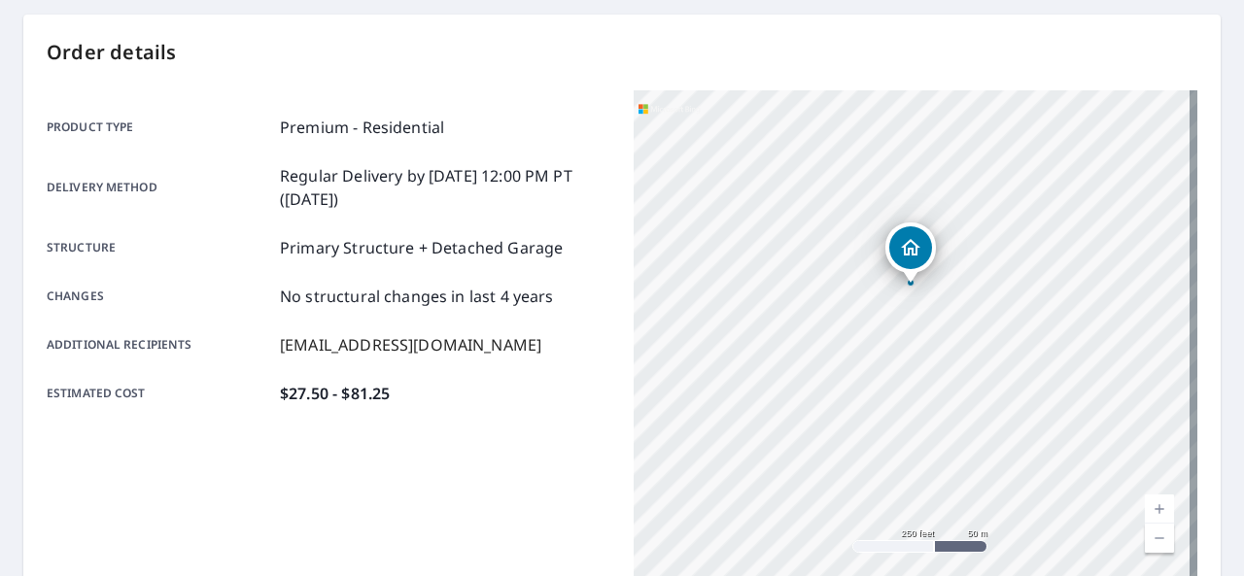 Image resolution: width=1244 pixels, height=576 pixels. I want to click on p: Changes, so click(159, 296).